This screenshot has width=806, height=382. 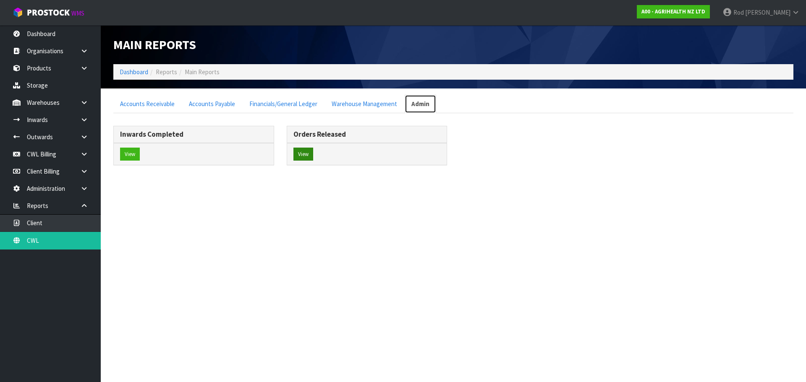 I want to click on span: ProStock, so click(x=48, y=13).